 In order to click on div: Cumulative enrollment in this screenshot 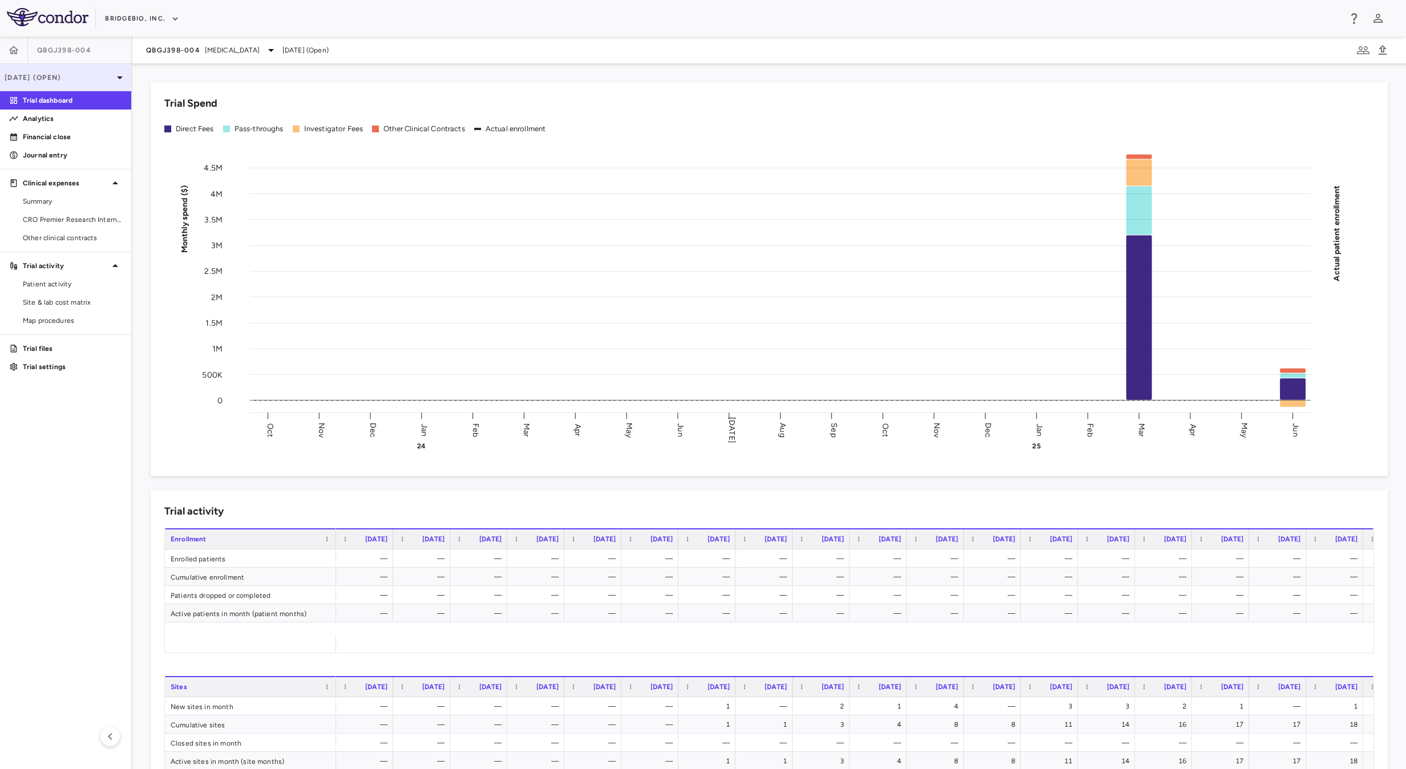, I will do `click(250, 576)`.